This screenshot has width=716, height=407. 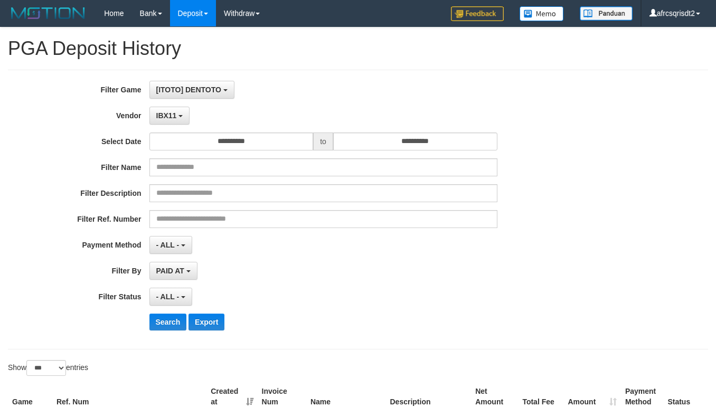 I want to click on img: Button%20Memo.svg, so click(x=542, y=14).